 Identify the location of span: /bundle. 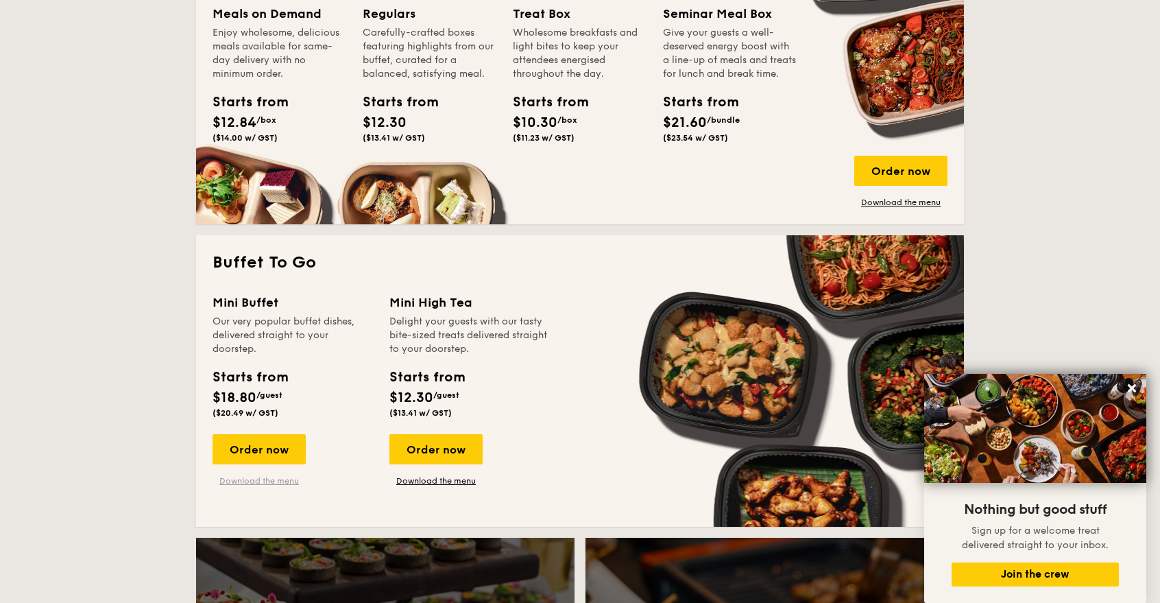
(723, 120).